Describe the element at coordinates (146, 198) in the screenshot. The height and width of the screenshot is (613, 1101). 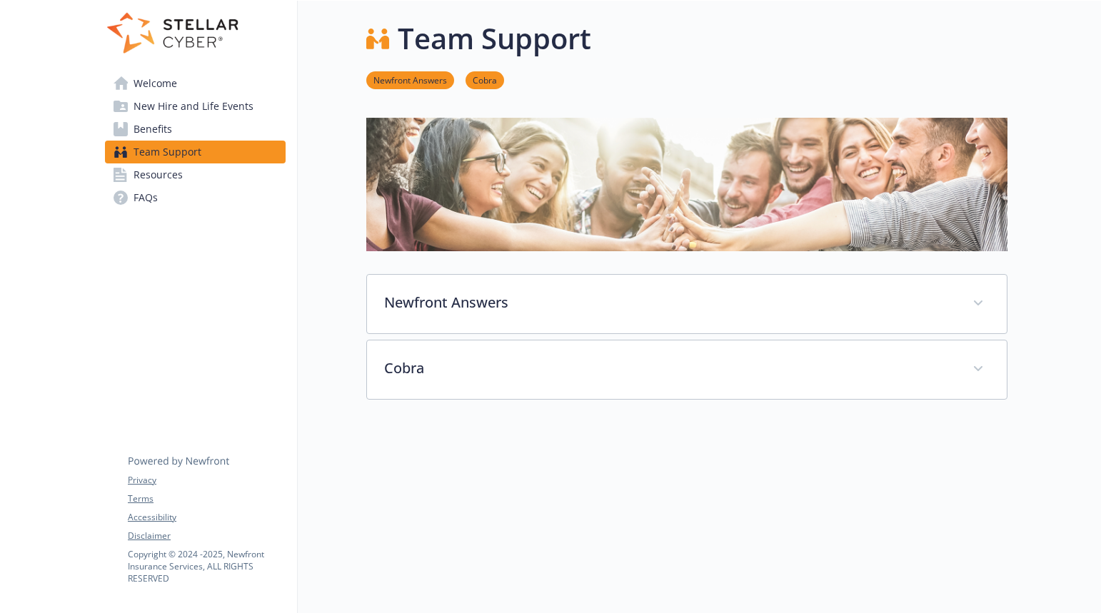
I see `span: FAQs` at that location.